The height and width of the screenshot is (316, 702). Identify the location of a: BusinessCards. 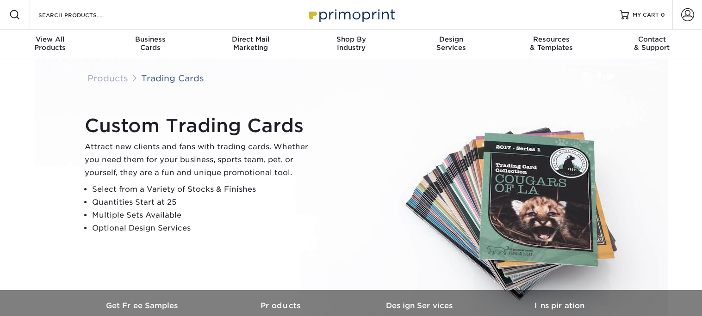
(150, 44).